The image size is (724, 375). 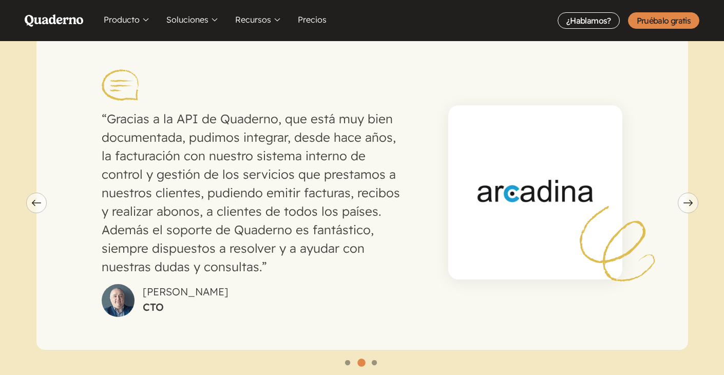 What do you see at coordinates (535, 192) in the screenshot?
I see `img: Arcadina logo` at bounding box center [535, 192].